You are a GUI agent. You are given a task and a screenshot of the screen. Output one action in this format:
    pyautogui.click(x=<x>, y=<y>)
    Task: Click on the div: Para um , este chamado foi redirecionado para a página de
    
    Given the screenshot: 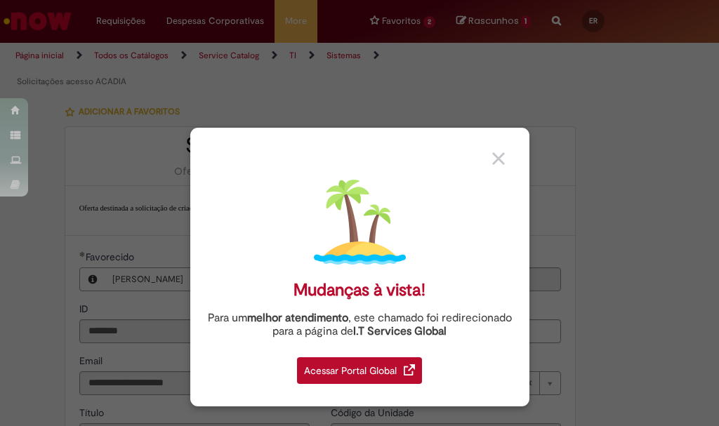 What is the action you would take?
    pyautogui.click(x=359, y=325)
    